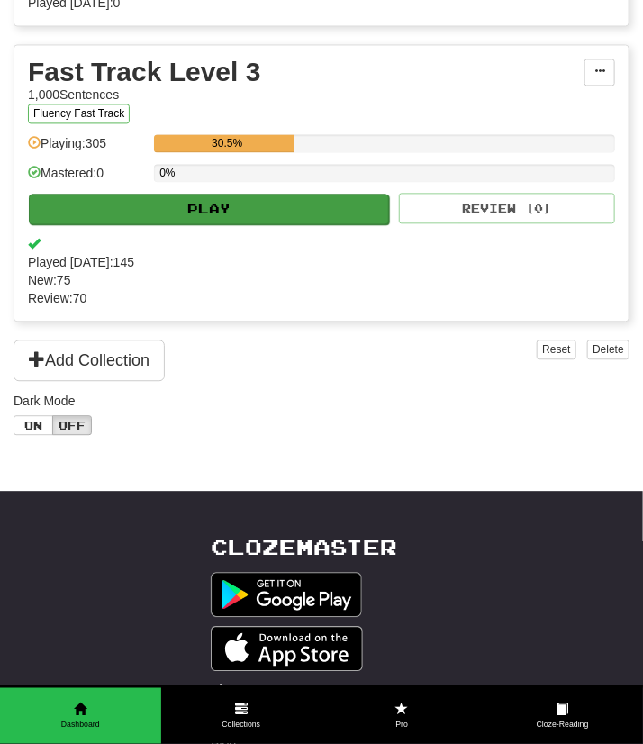  I want to click on button: Reset, so click(556, 351).